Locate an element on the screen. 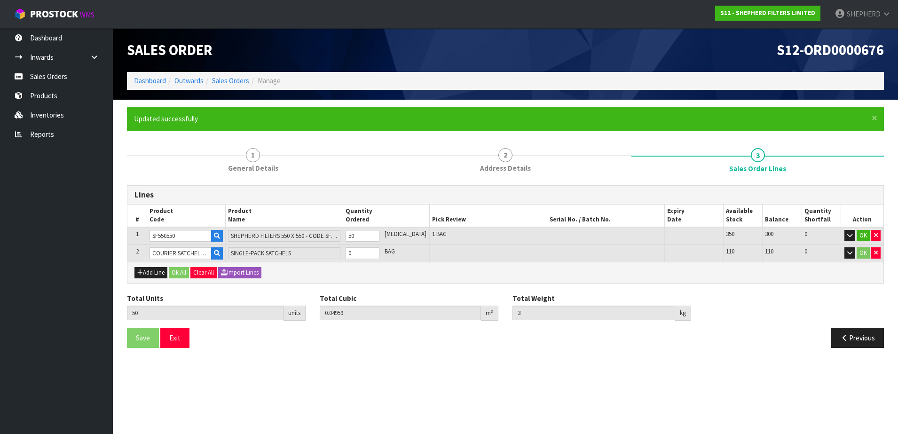  th: Pick Review is located at coordinates (489, 216).